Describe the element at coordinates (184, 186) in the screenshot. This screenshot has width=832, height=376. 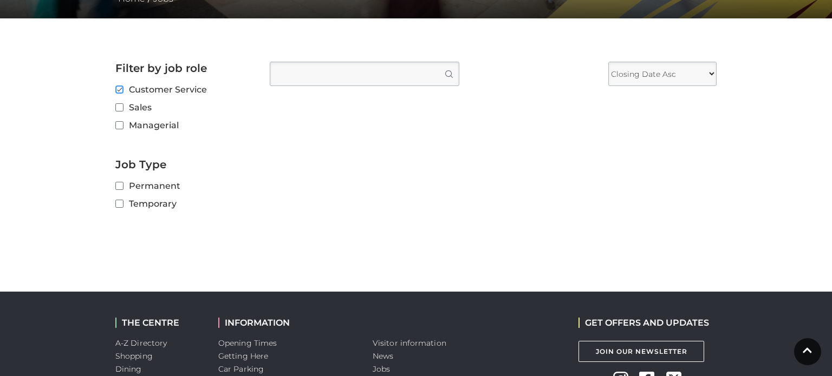
I see `label: Permanent` at that location.